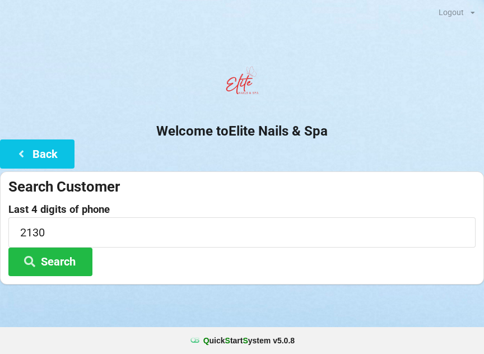  What do you see at coordinates (206, 341) in the screenshot?
I see `span: Q` at bounding box center [206, 341].